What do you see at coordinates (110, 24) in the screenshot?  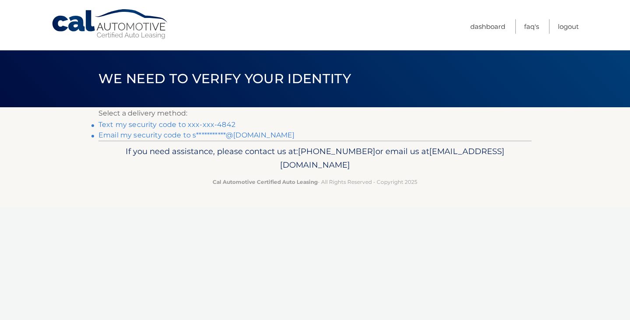 I see `a: Cal Automotive` at bounding box center [110, 24].